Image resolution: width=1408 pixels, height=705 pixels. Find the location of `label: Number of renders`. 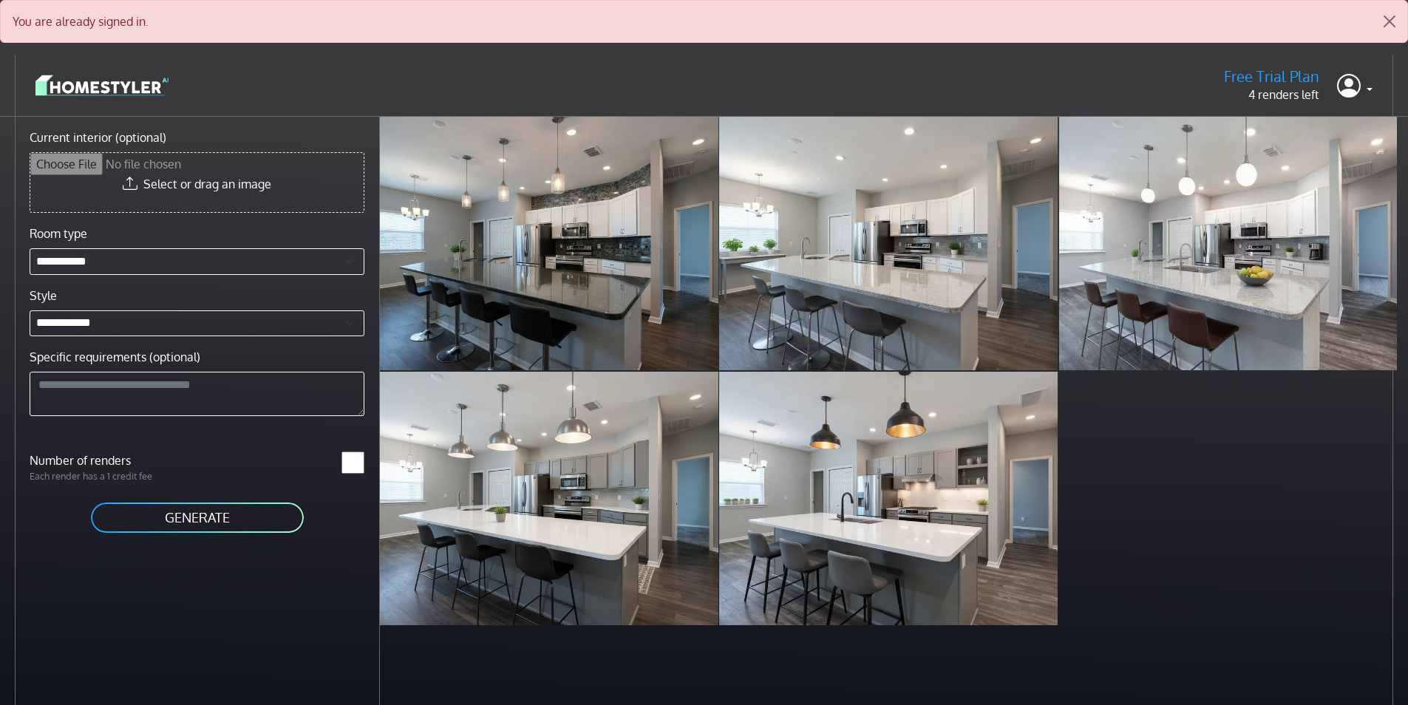

label: Number of renders is located at coordinates (109, 461).